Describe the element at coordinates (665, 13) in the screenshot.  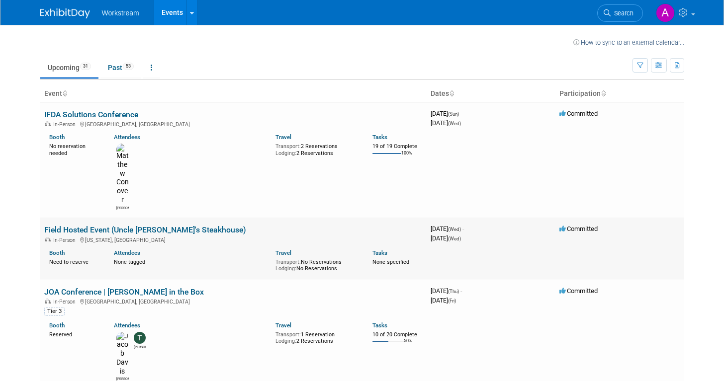
I see `img: Annabelle Gu` at that location.